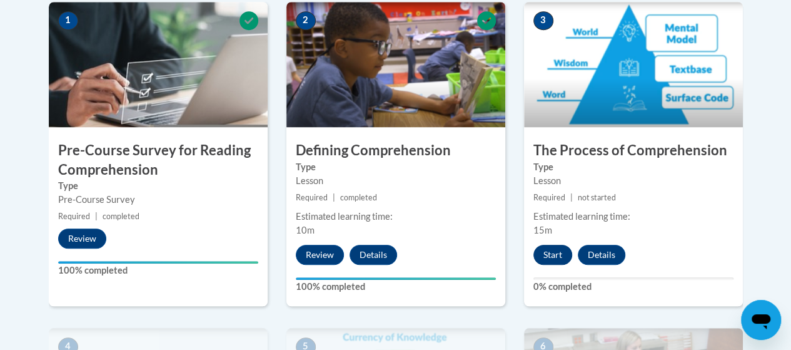 The image size is (791, 350). I want to click on h3: Defining Comprehension, so click(396, 150).